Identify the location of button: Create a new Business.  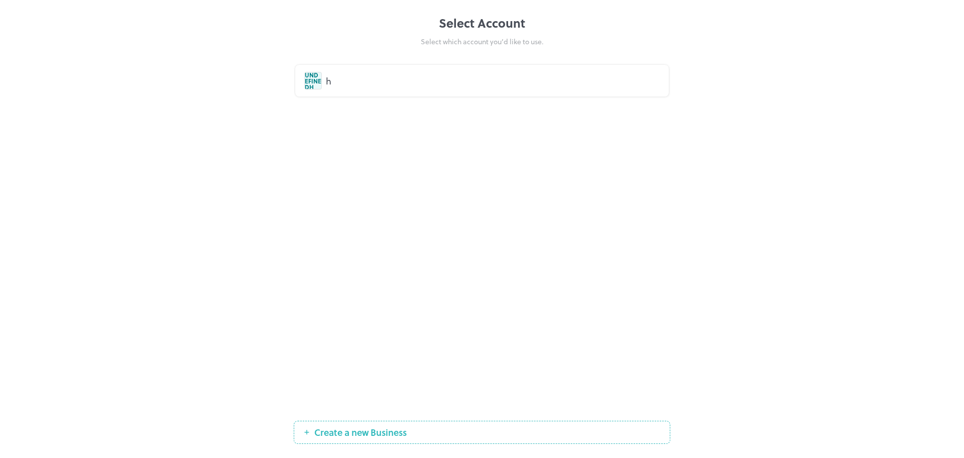
(482, 432).